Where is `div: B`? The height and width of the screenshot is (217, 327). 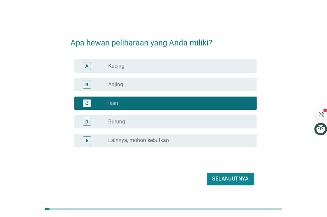
div: B is located at coordinates (87, 85).